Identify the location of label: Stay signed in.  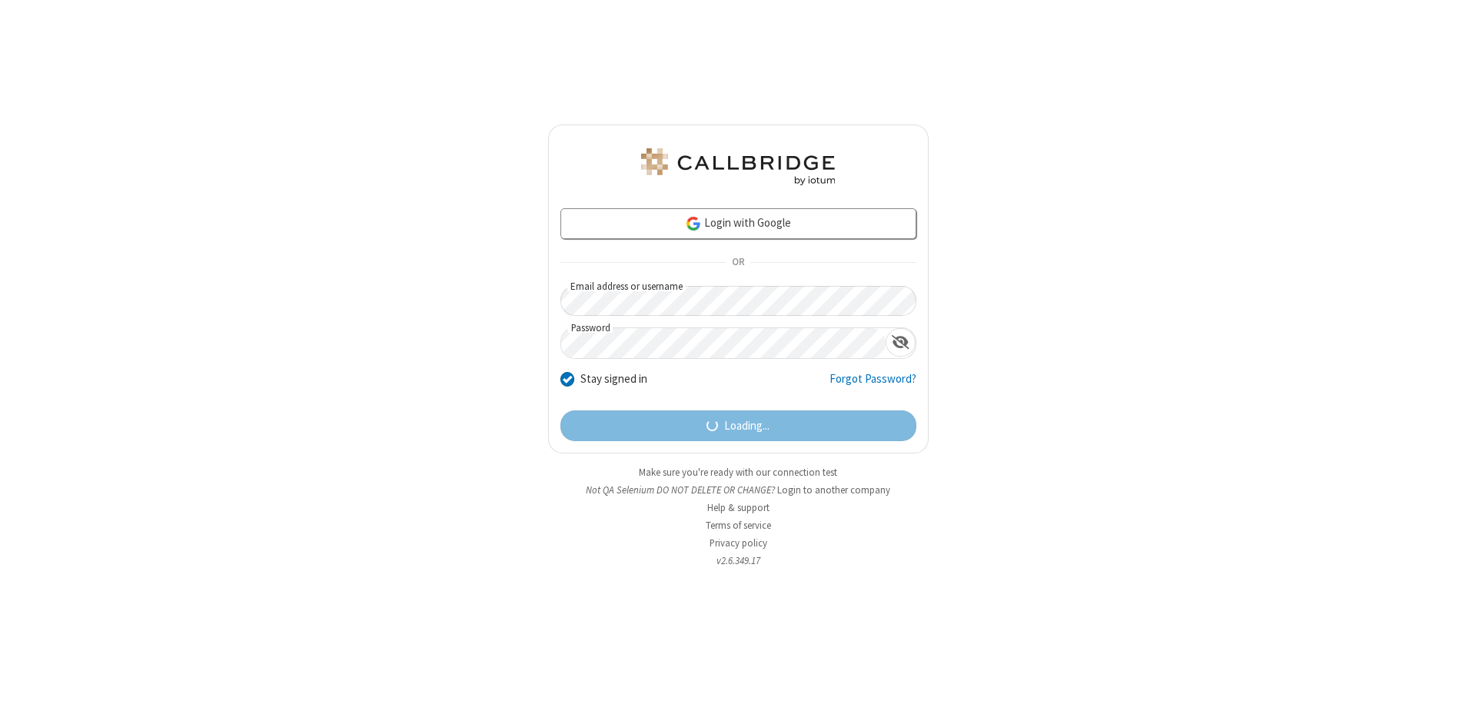
(614, 379).